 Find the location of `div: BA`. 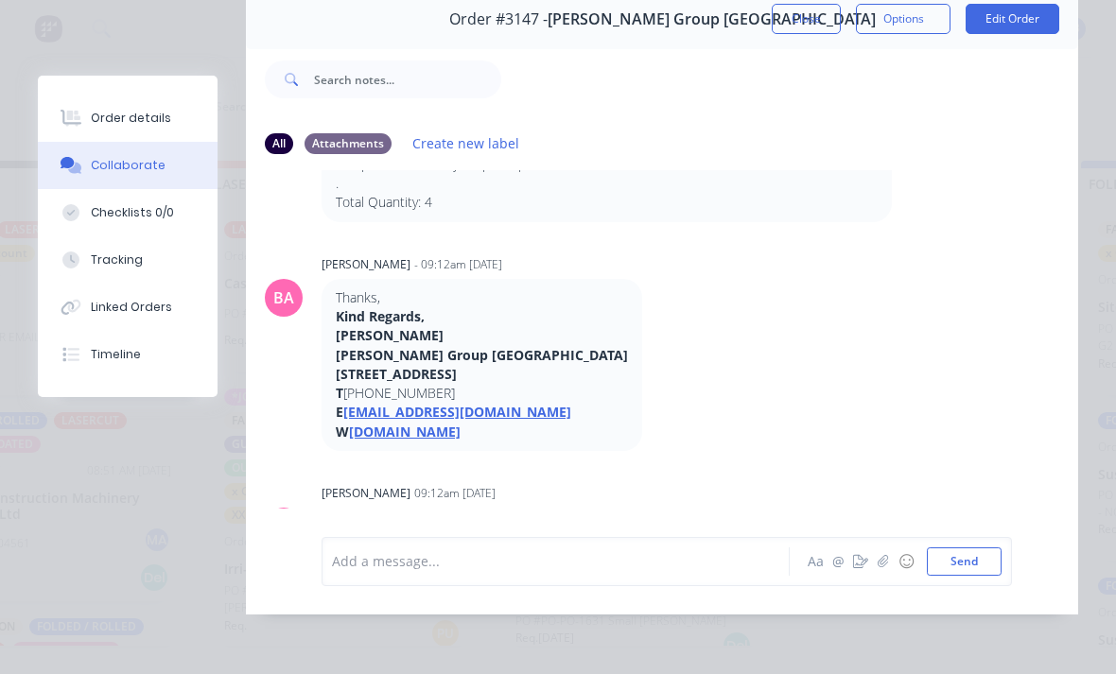

div: BA is located at coordinates (284, 298).